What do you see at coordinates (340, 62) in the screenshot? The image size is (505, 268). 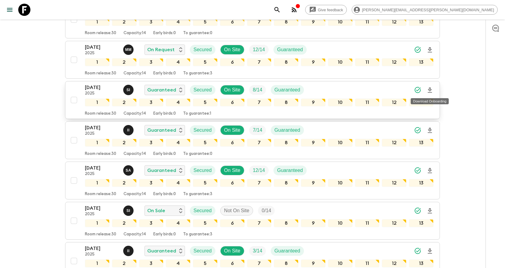 I see `div: 10` at bounding box center [340, 62].